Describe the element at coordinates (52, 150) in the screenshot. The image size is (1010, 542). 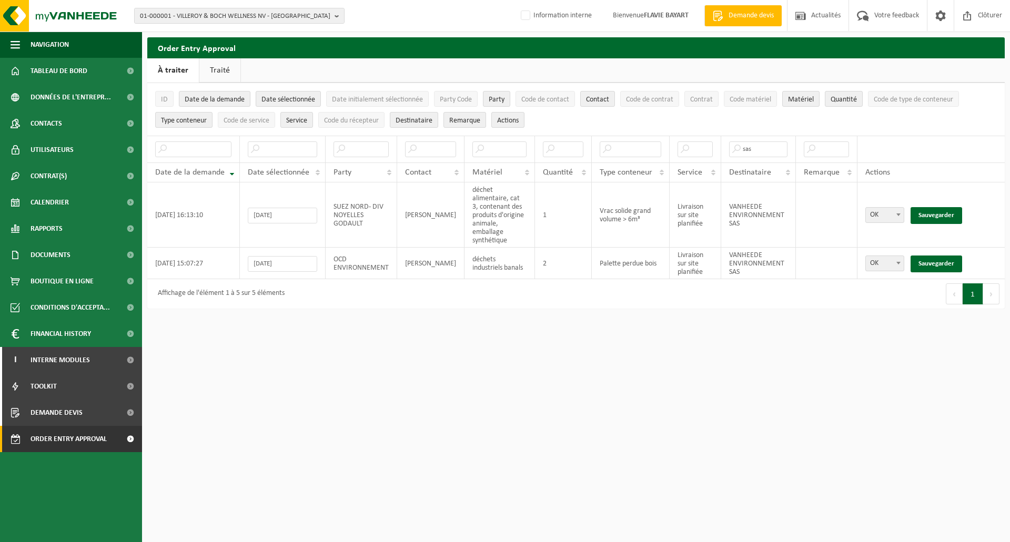
I see `span: Utilisateurs` at that location.